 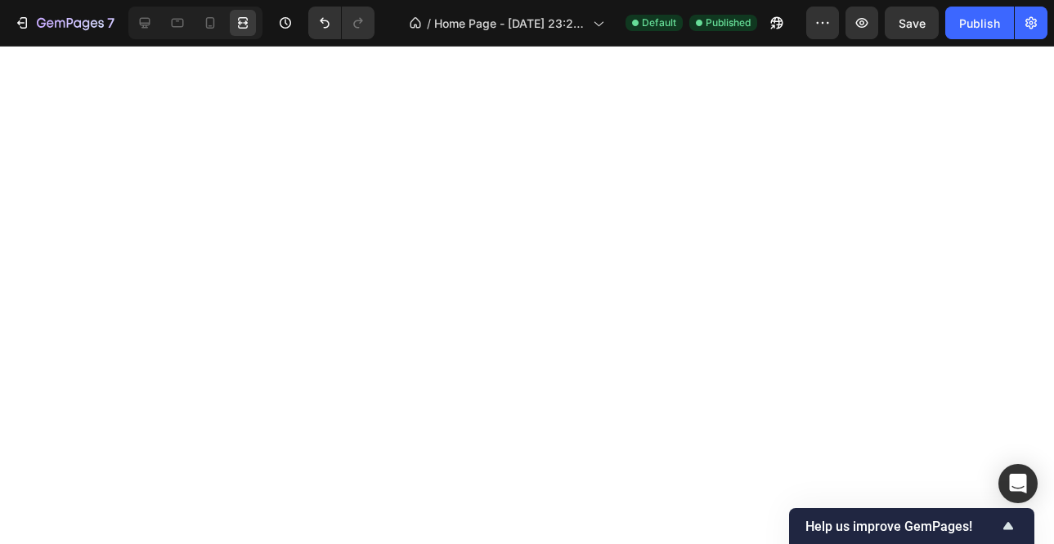 What do you see at coordinates (110, 23) in the screenshot?
I see `p: 7` at bounding box center [110, 23].